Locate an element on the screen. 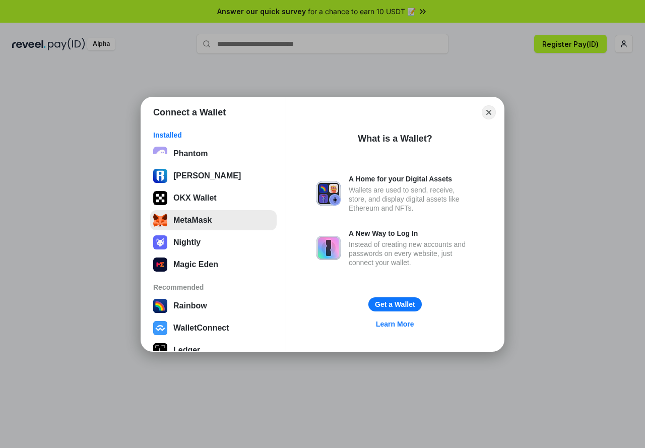 Image resolution: width=645 pixels, height=448 pixels. div: Wallets are used to send, receive, store, and display digital assets like Ethereum and NFTs. is located at coordinates (411, 199).